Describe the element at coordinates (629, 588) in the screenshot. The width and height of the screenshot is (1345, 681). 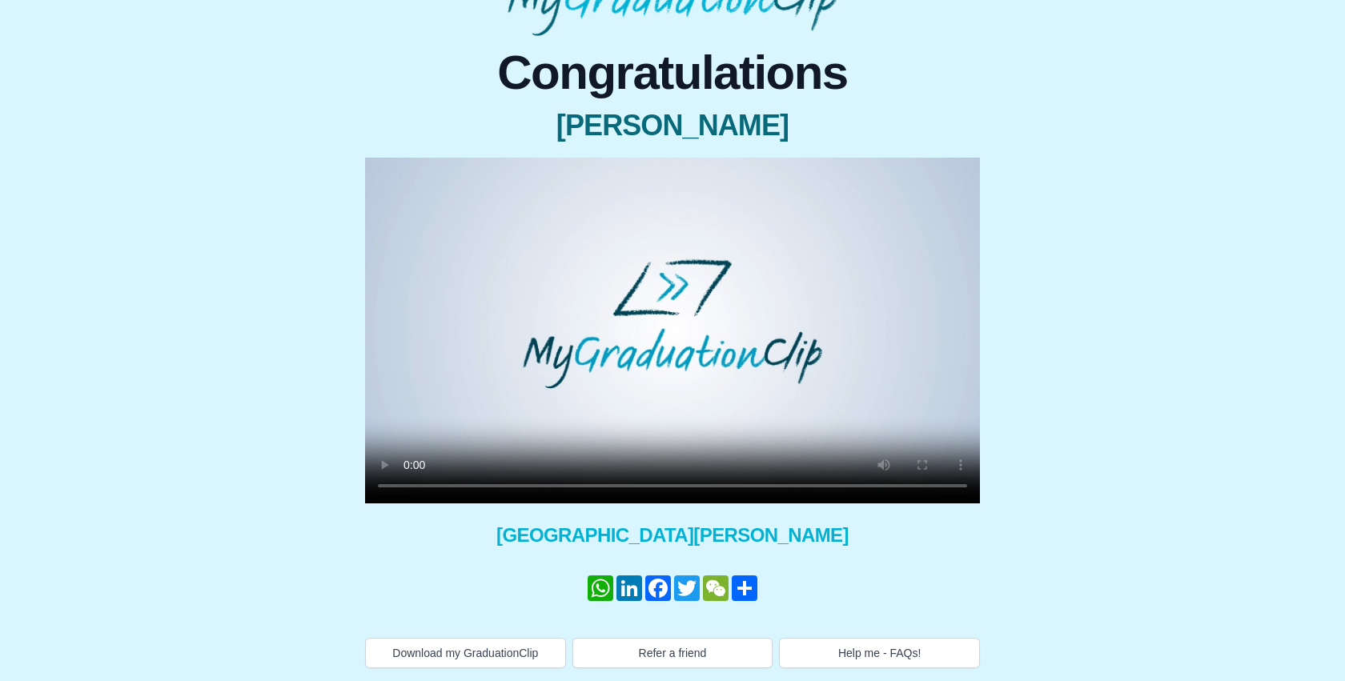
I see `a: LinkedIn` at that location.